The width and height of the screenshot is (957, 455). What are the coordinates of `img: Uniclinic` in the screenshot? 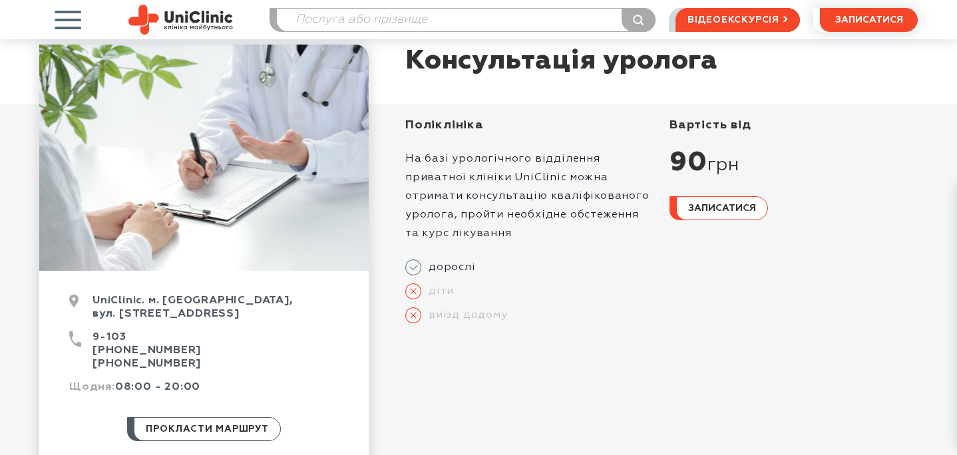 It's located at (180, 19).